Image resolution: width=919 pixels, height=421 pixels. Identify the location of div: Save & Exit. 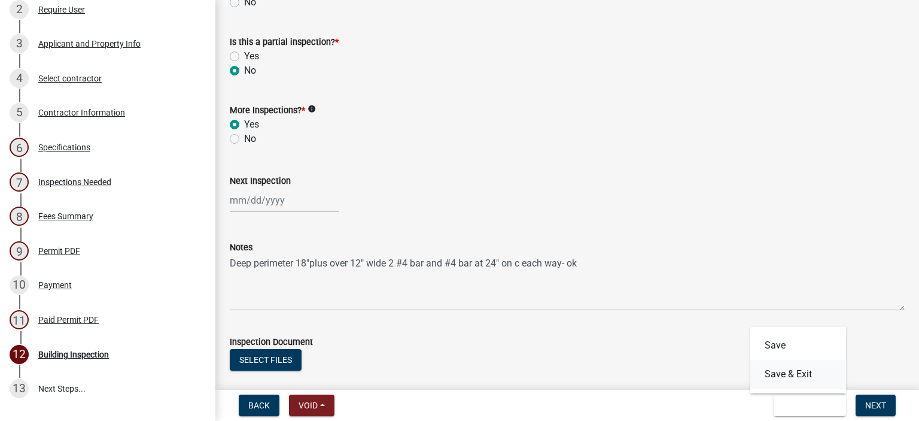
(798, 360).